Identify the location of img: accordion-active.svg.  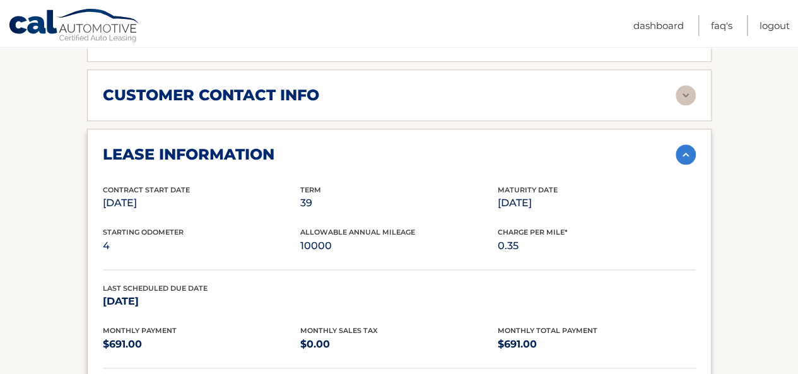
(685, 154).